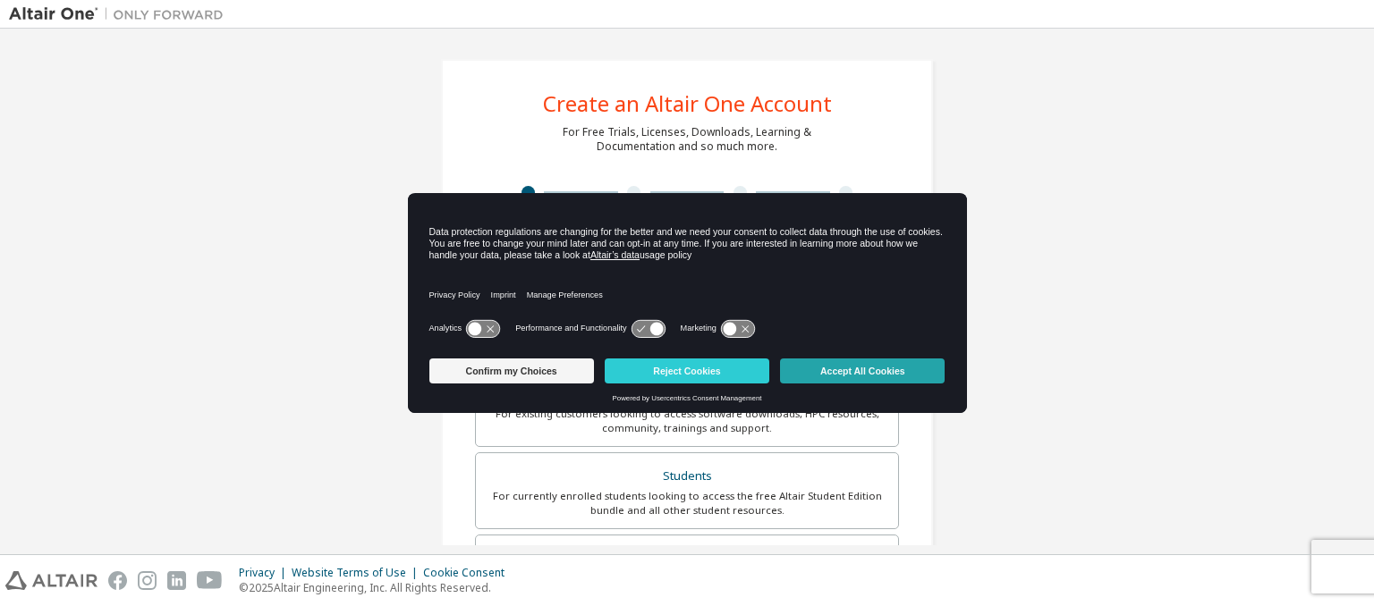 Image resolution: width=1374 pixels, height=606 pixels. What do you see at coordinates (265, 573) in the screenshot?
I see `div: Privacy` at bounding box center [265, 573].